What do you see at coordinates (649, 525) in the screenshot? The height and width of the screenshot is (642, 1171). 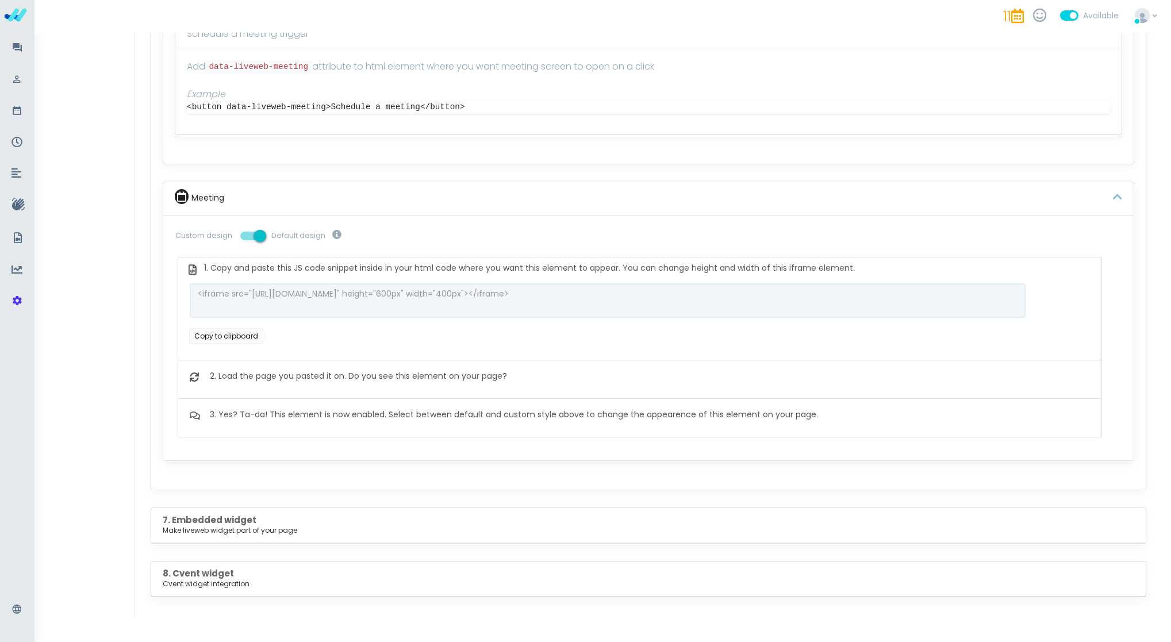 I see `a: 7. Embedded widget Make liveweb widget part of your page` at bounding box center [649, 525].